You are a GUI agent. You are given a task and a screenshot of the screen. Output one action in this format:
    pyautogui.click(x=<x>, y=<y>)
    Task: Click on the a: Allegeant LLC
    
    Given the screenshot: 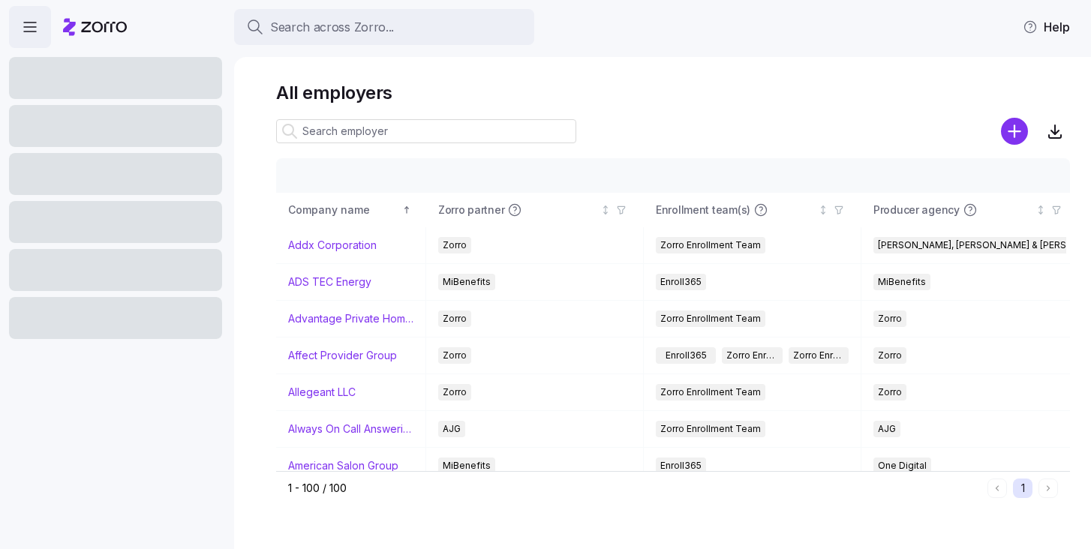 What is the action you would take?
    pyautogui.click(x=322, y=392)
    